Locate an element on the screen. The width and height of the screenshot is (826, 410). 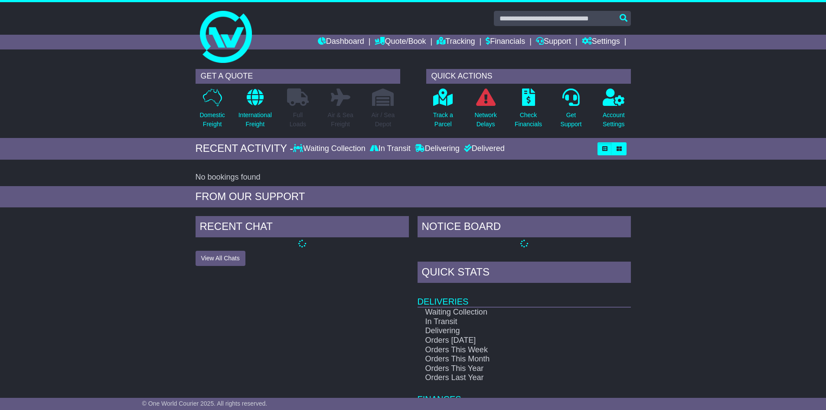
a: Support is located at coordinates (553, 42).